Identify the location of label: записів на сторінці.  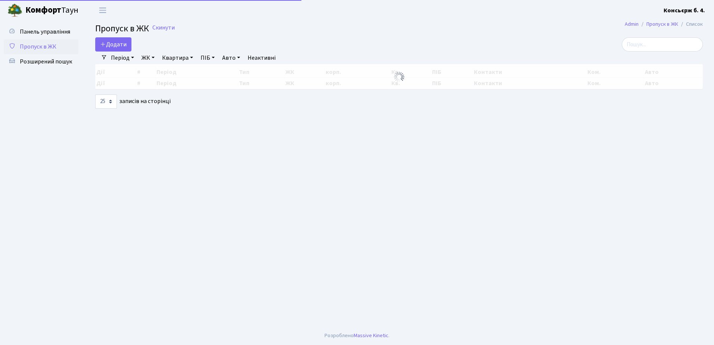
(133, 102).